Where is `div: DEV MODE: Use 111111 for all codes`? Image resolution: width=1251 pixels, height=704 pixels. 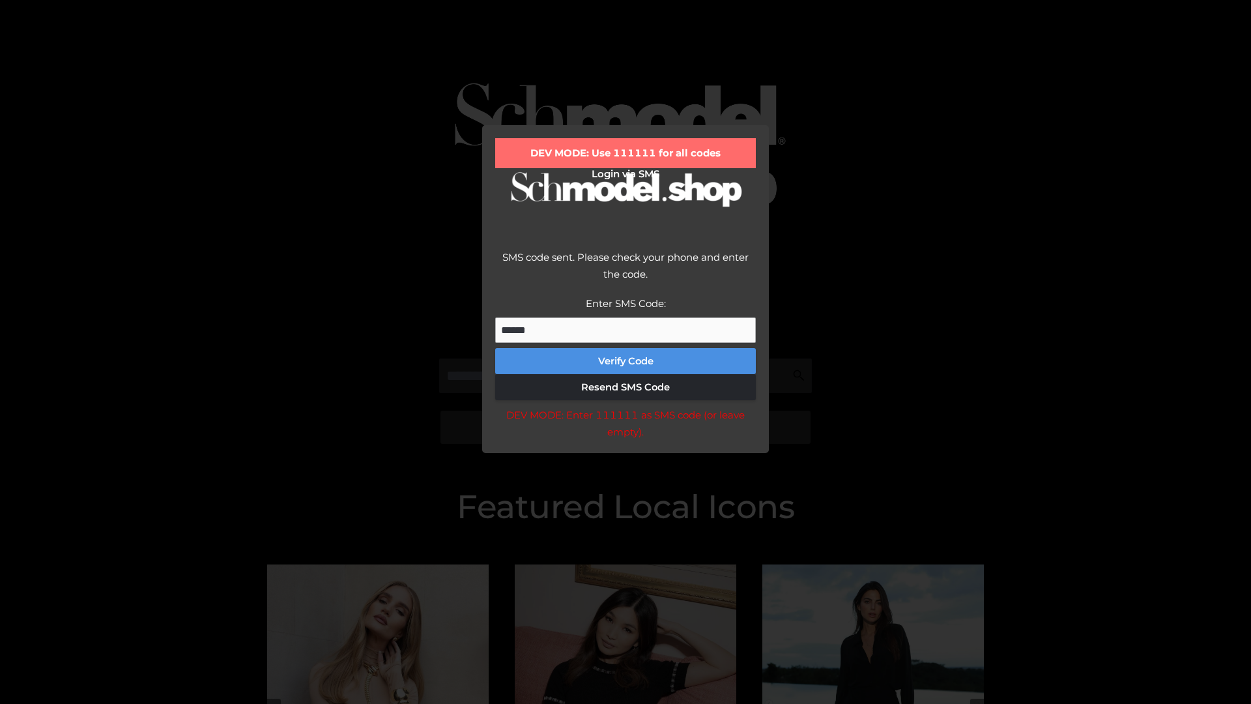
div: DEV MODE: Use 111111 for all codes is located at coordinates (625, 153).